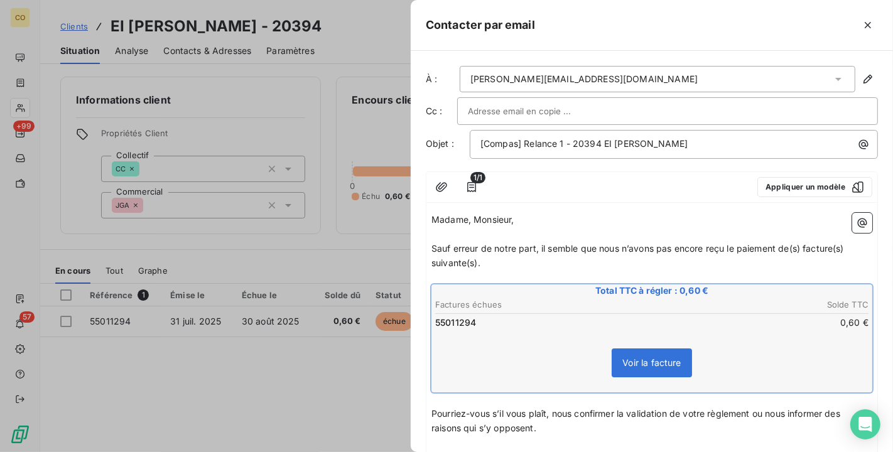  I want to click on label: À :, so click(441, 79).